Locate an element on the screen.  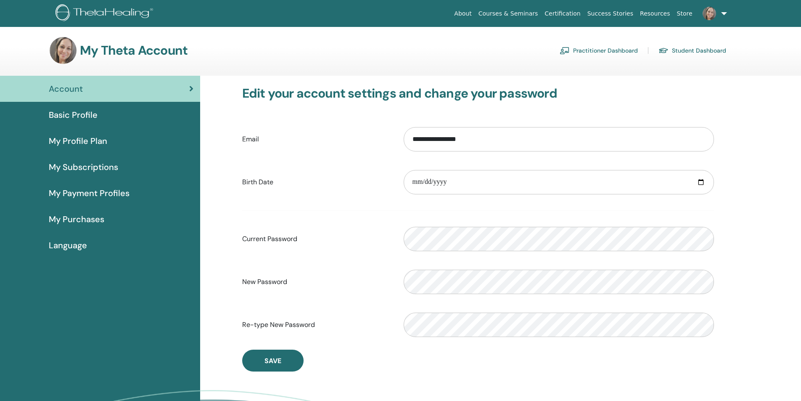
a: Certification is located at coordinates (562, 13).